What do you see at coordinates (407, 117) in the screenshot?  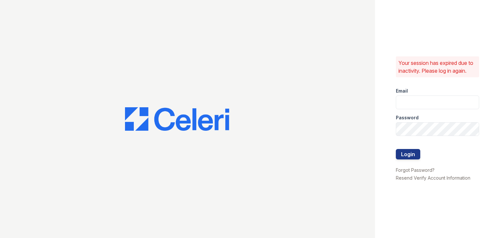 I see `label: Password` at bounding box center [407, 117].